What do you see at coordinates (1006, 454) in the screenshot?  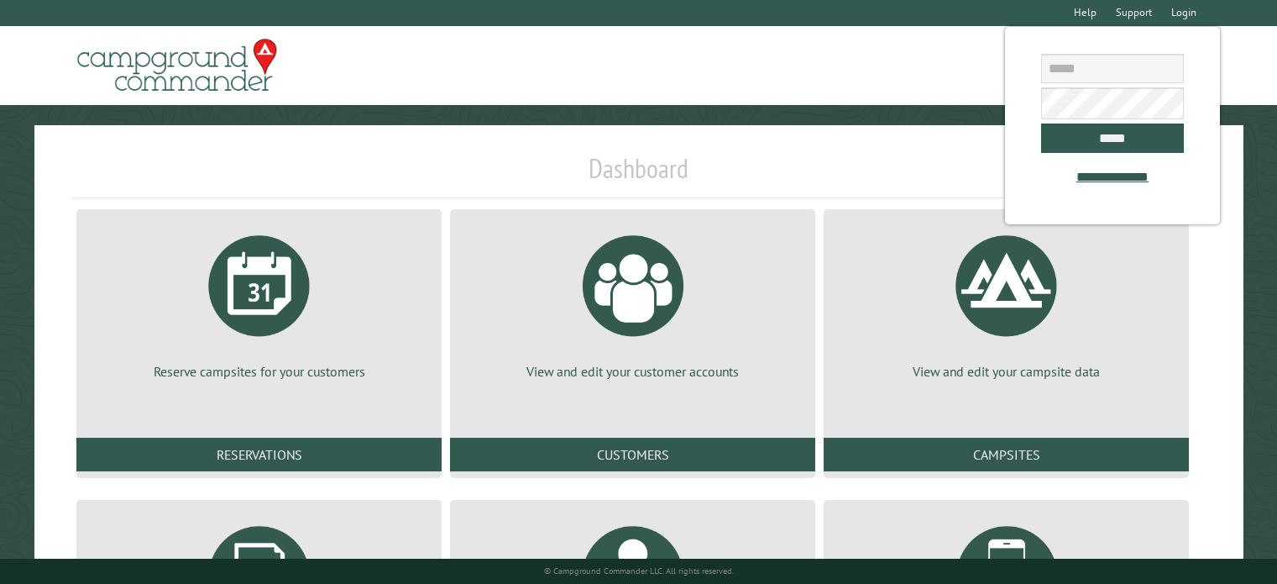 I see `a: Campsites` at bounding box center [1006, 454].